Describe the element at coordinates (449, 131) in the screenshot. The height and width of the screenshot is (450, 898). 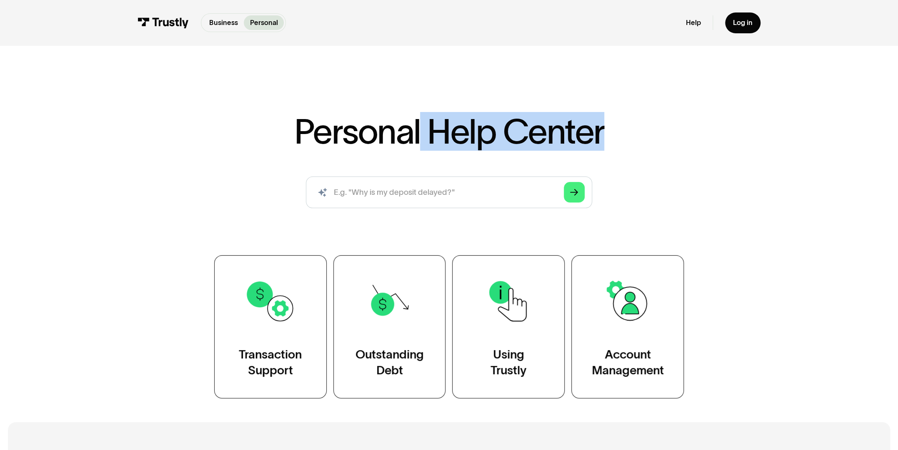
I see `h1: Personal Help Center` at that location.